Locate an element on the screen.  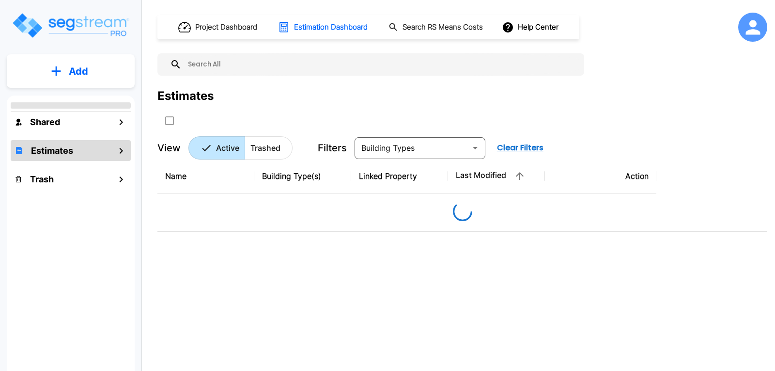
img: Logo is located at coordinates (70, 25).